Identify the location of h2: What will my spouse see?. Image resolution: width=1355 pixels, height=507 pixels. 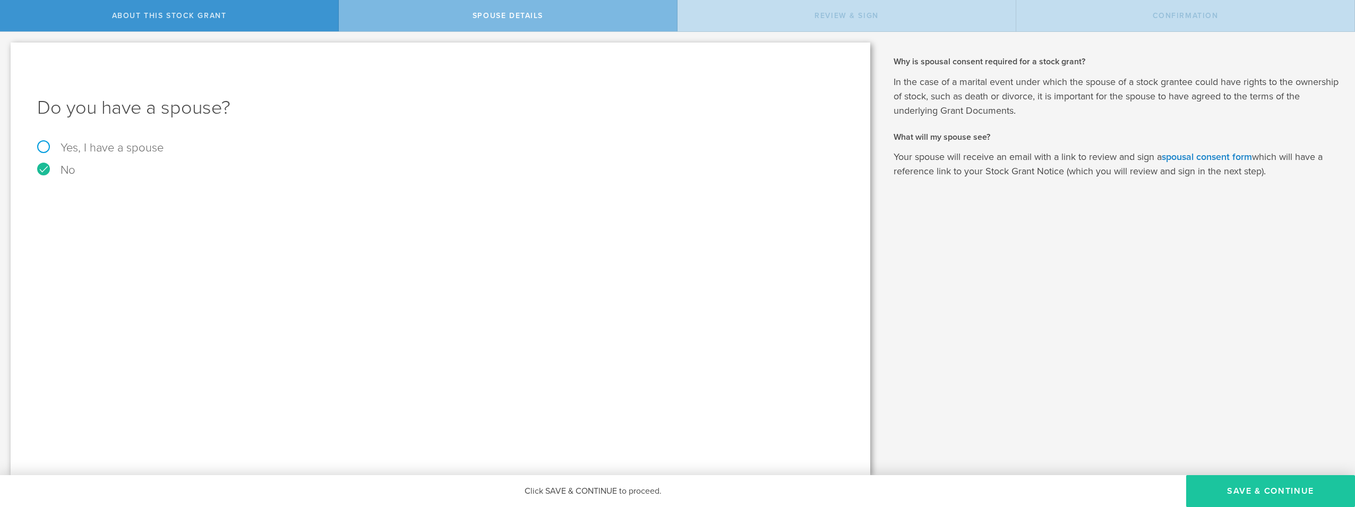
(1116, 137).